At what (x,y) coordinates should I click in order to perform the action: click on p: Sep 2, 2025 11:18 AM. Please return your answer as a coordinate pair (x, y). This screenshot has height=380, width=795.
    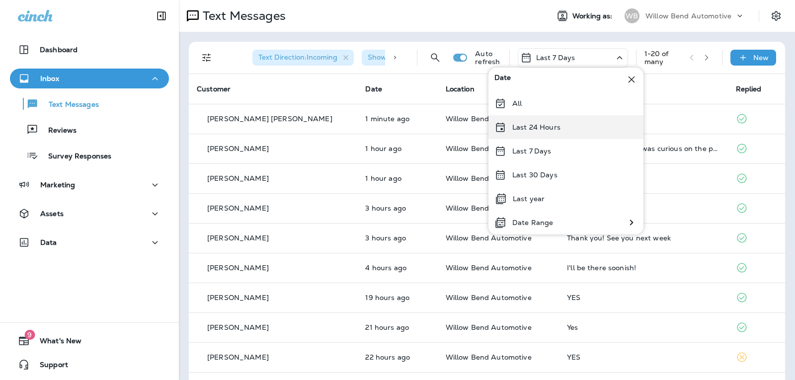
    Looking at the image, I should click on (397, 178).